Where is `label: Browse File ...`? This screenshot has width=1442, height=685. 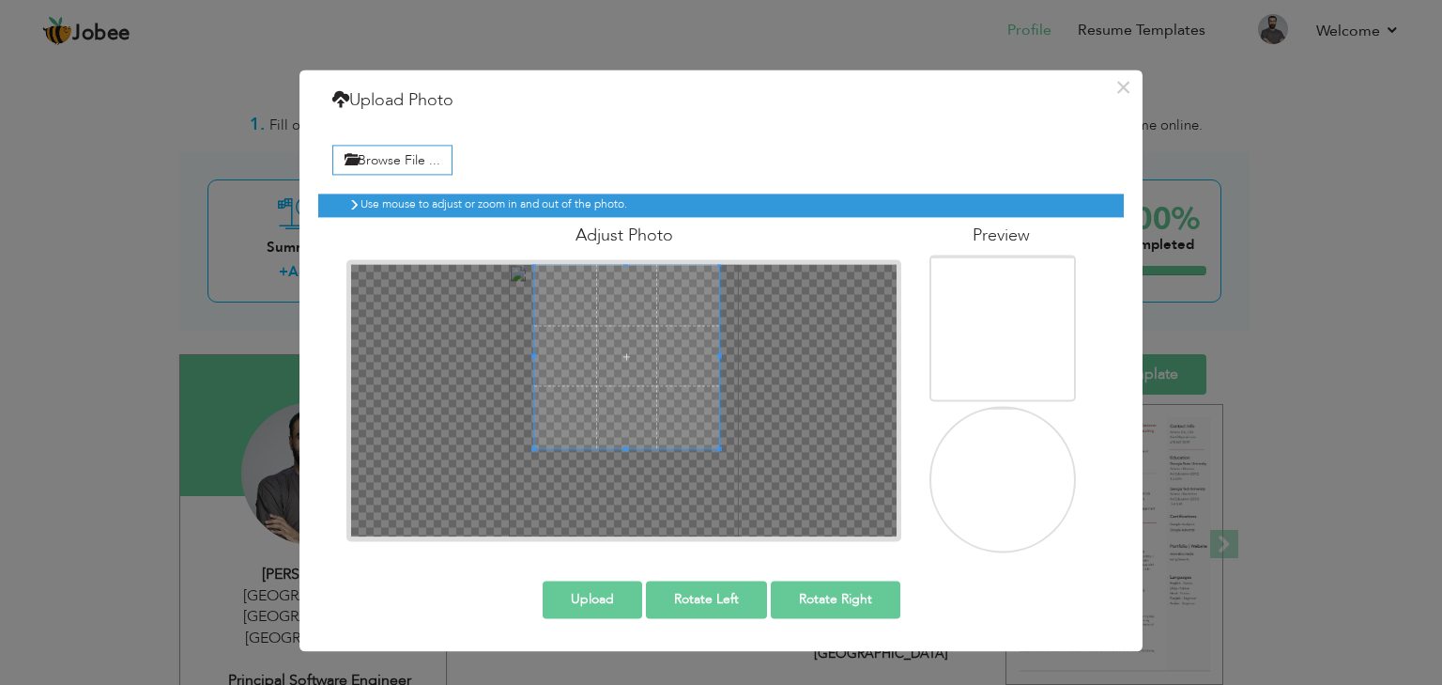 label: Browse File ... is located at coordinates (393, 160).